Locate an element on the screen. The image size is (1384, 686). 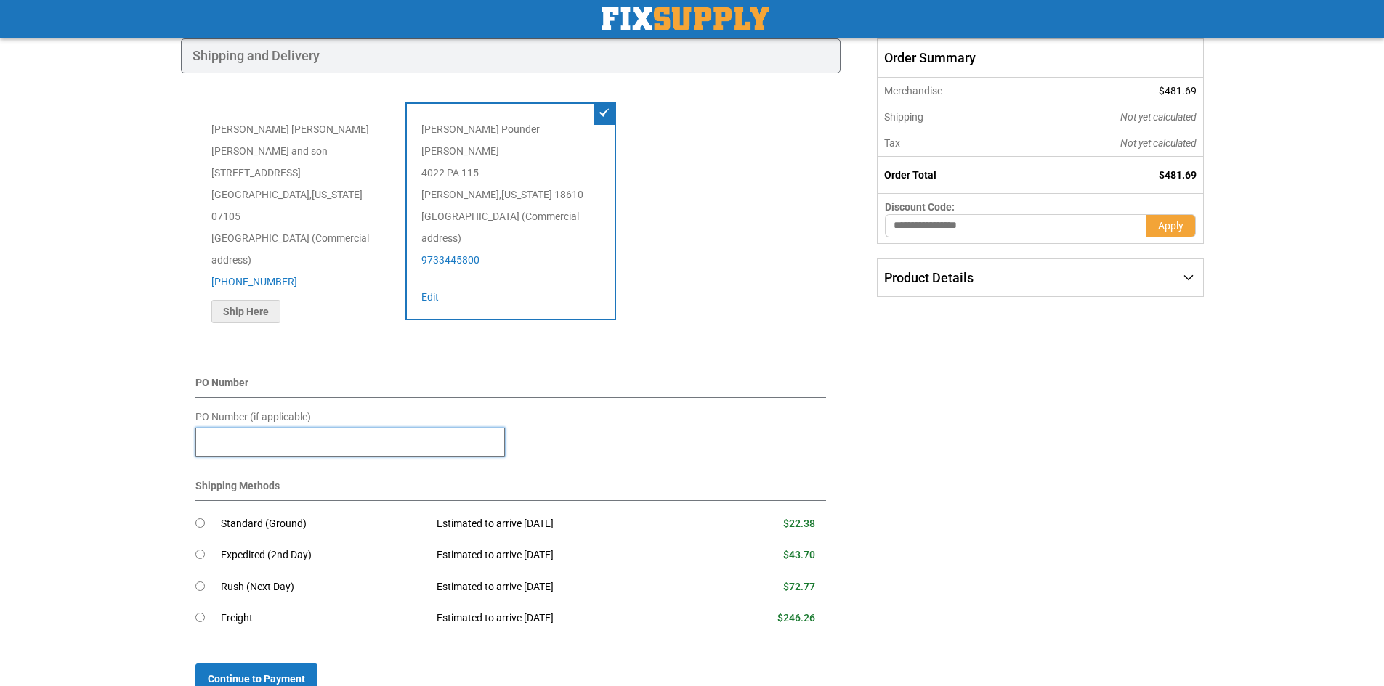
a: store logo is located at coordinates (685, 19).